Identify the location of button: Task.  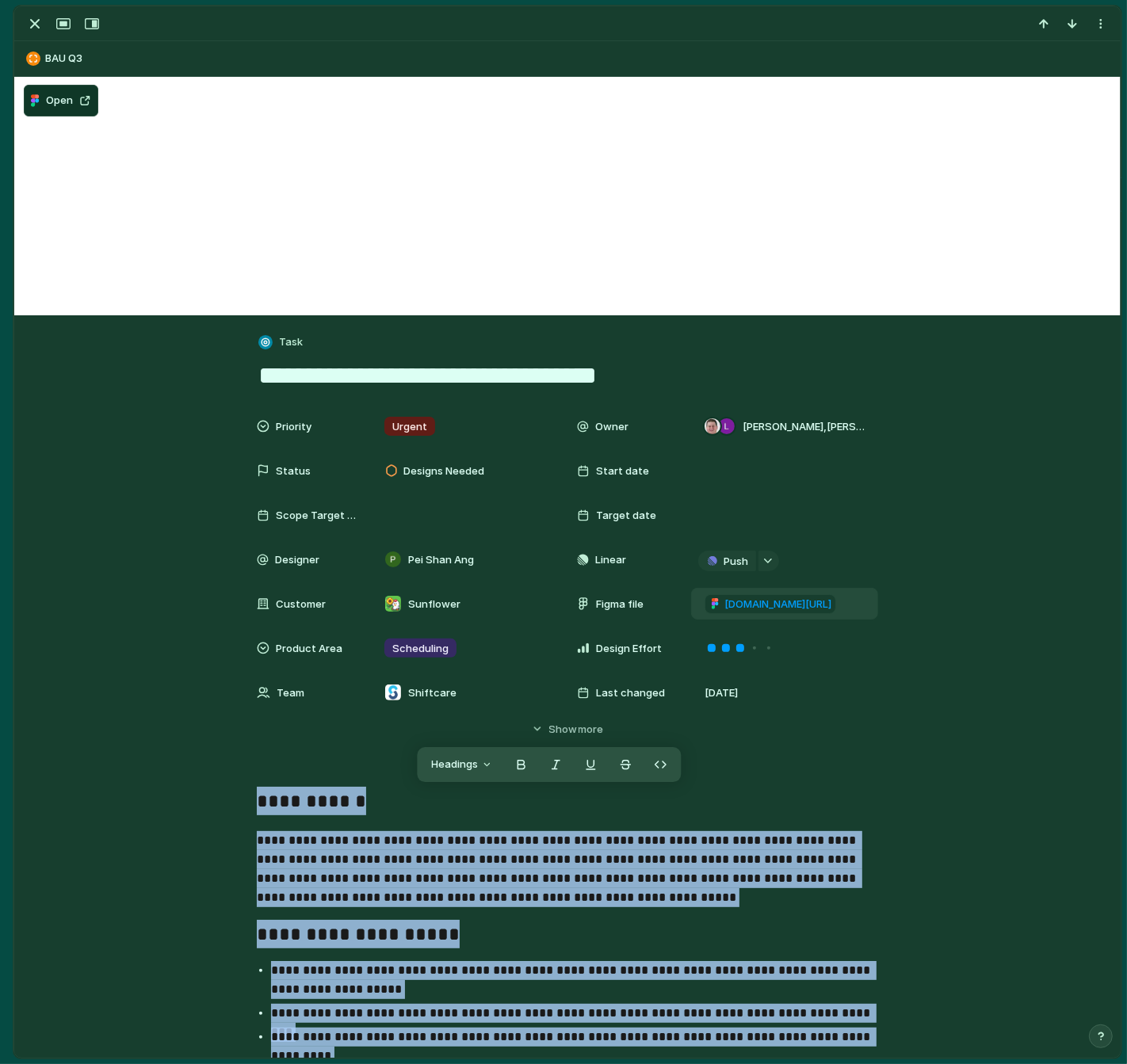
(282, 342).